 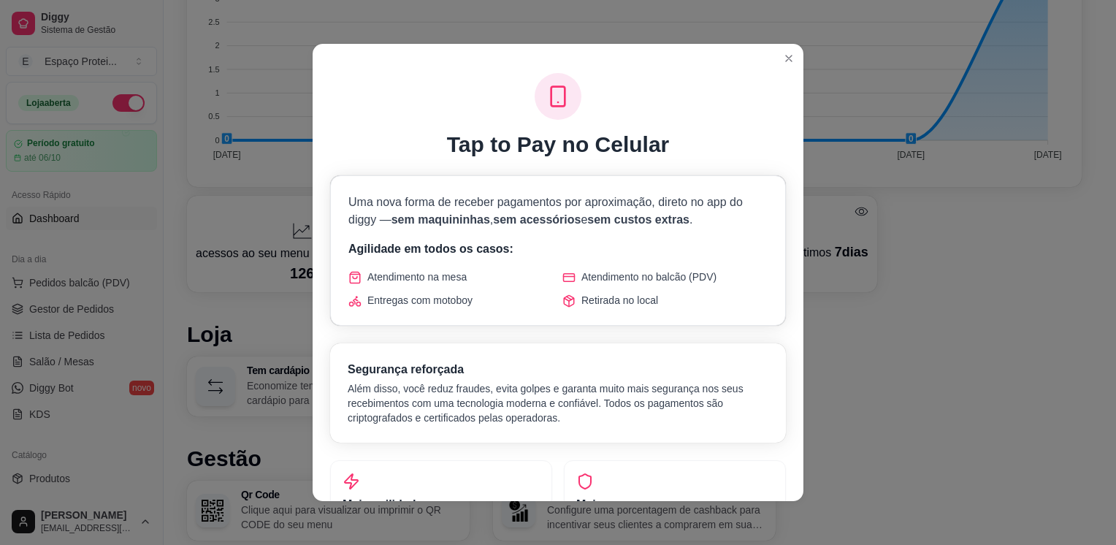 What do you see at coordinates (417, 277) in the screenshot?
I see `span: Atendimento na mesa` at bounding box center [417, 277].